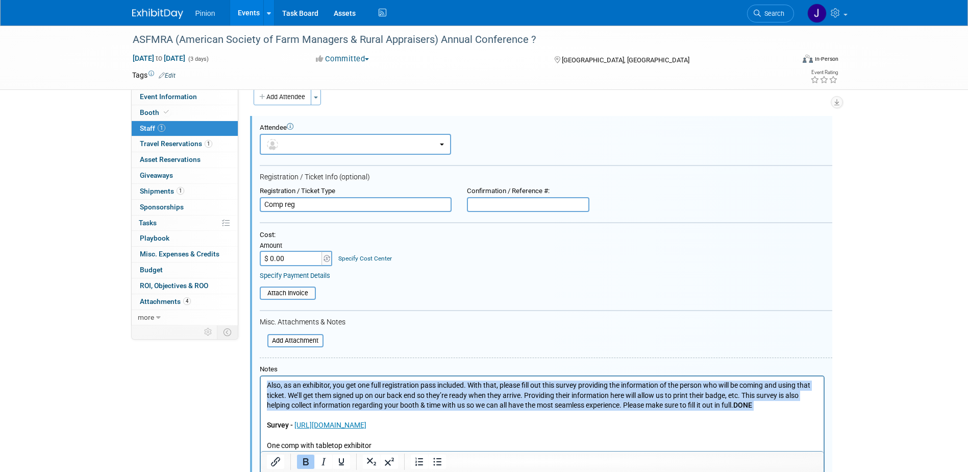  What do you see at coordinates (324, 461) in the screenshot?
I see `button: Italic` at bounding box center [324, 461].